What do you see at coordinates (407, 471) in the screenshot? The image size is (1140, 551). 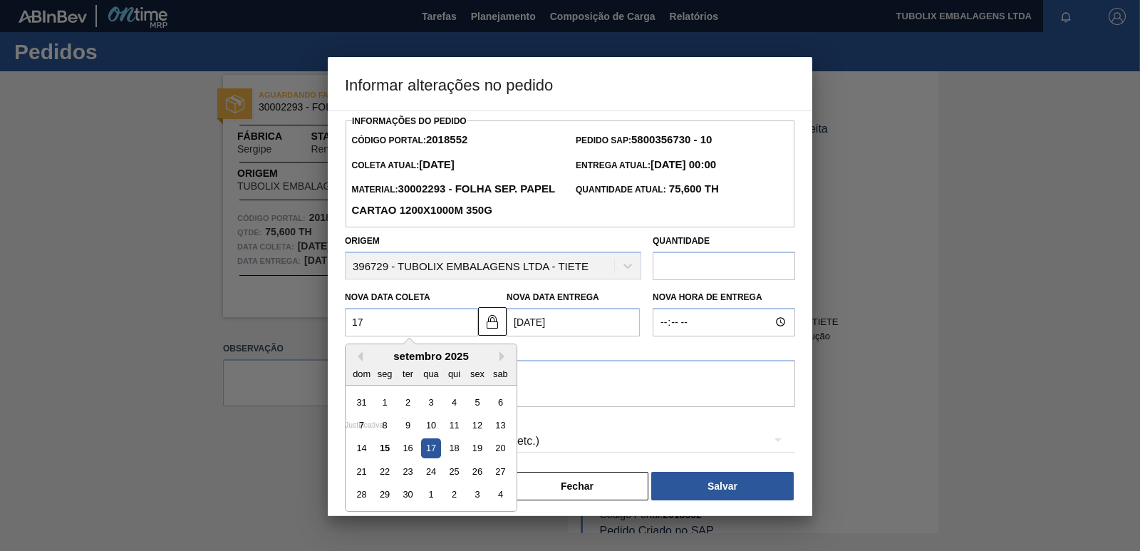 I see `div: Choose terça-feira, 23 de setembro de 2025` at bounding box center [407, 471].